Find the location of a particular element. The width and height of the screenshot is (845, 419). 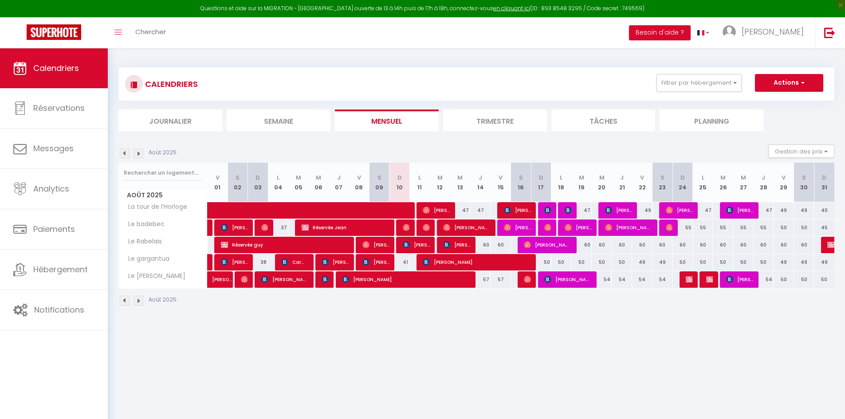

th: 07 is located at coordinates (339, 182).